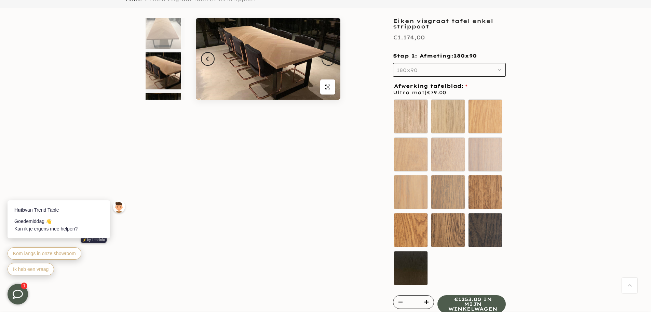 The width and height of the screenshot is (651, 312). What do you see at coordinates (431, 86) in the screenshot?
I see `span: Afwerking tafelblad:` at bounding box center [431, 86].